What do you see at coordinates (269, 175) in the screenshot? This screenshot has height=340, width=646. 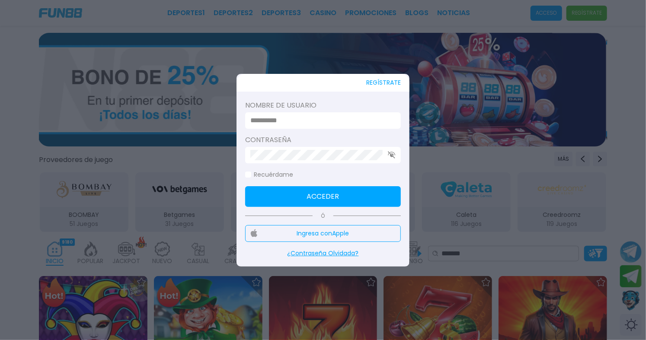 I see `label: Recuérdame` at bounding box center [269, 175].